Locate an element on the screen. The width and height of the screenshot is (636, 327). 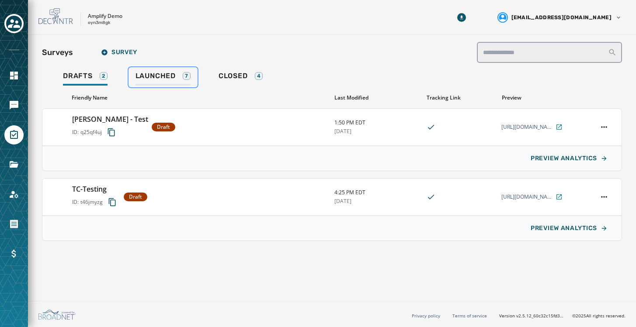
div: Tracking Link is located at coordinates (461, 98).